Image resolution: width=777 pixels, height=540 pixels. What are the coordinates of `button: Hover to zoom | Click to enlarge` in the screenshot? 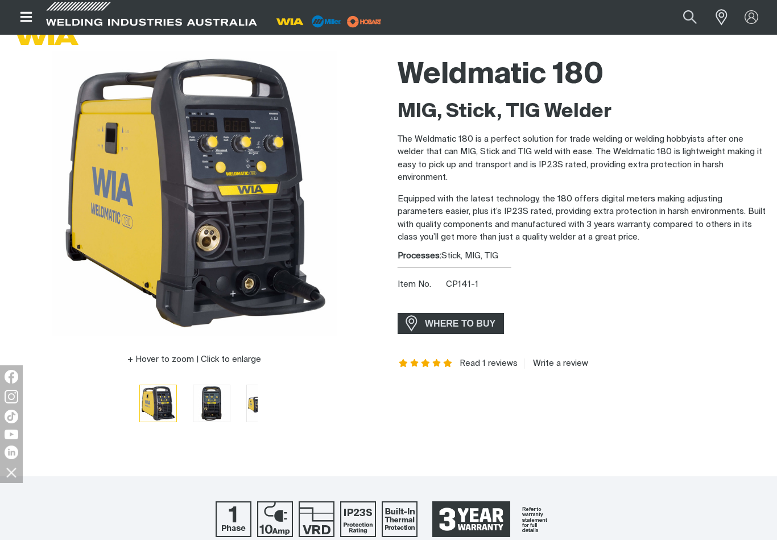 It's located at (194, 360).